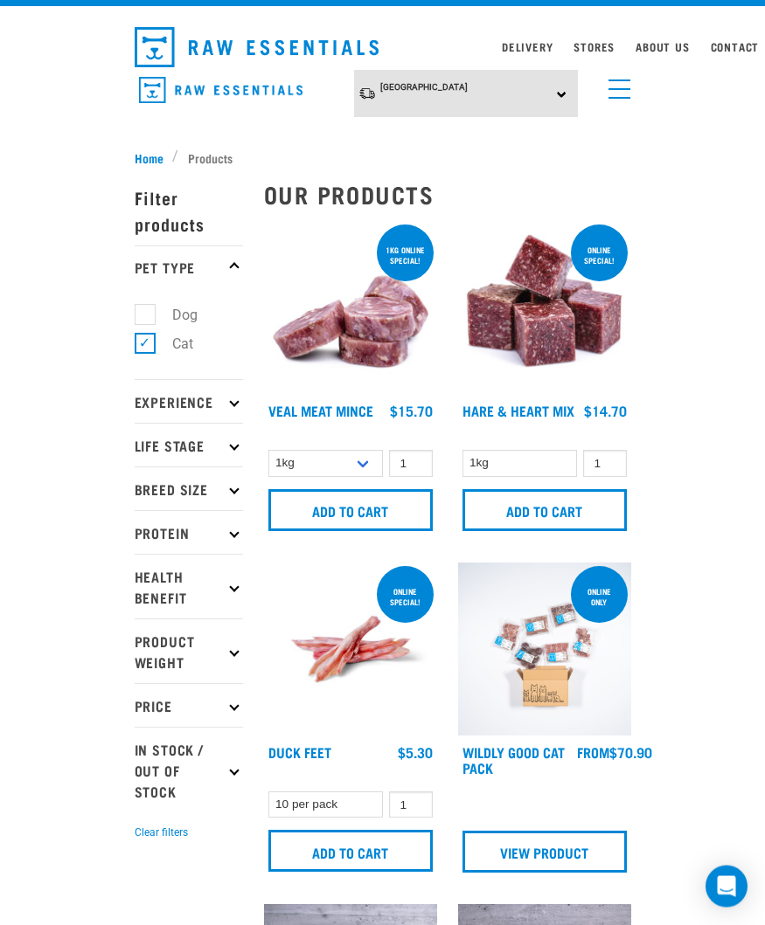 The image size is (765, 925). I want to click on img: Cat 0 2sec, so click(544, 649).